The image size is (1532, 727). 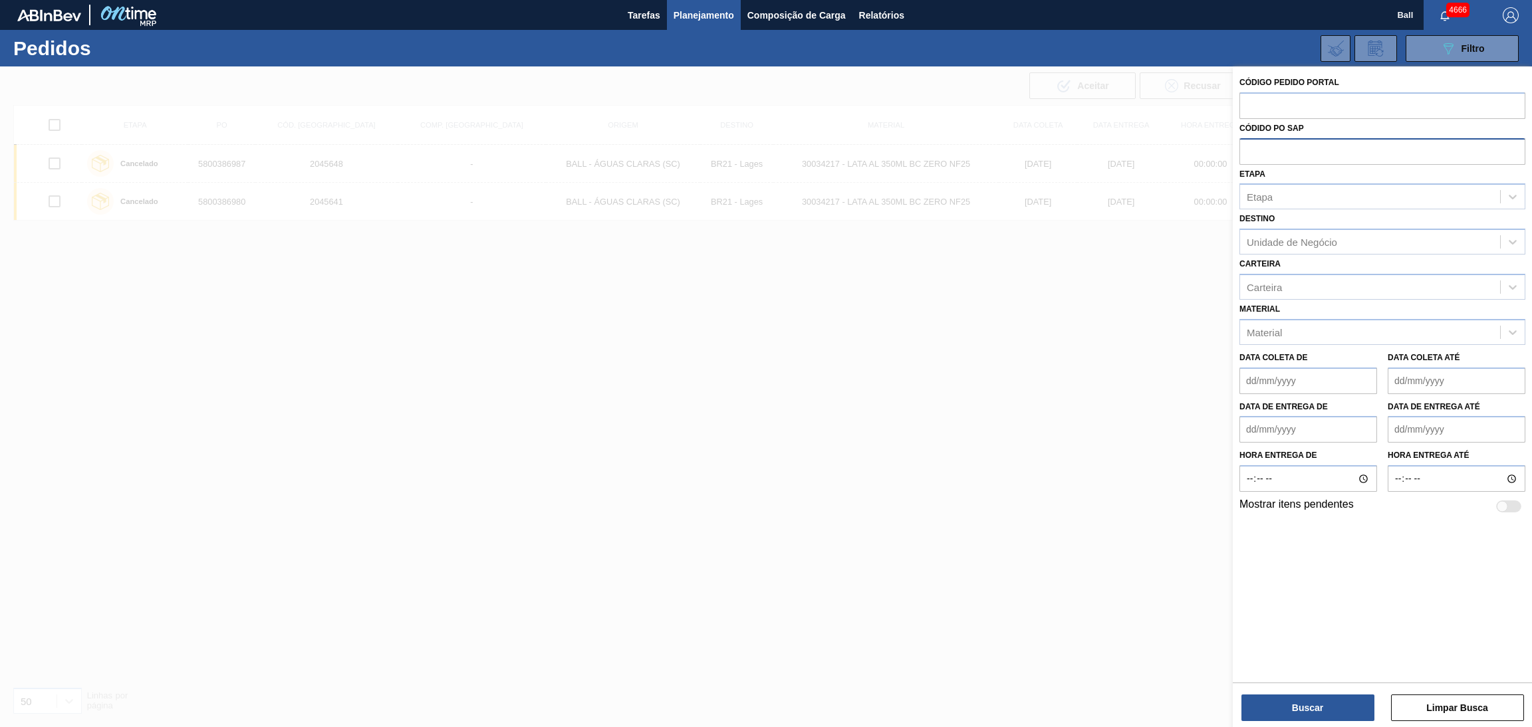 I want to click on label: Código Pedido Portal, so click(x=1289, y=82).